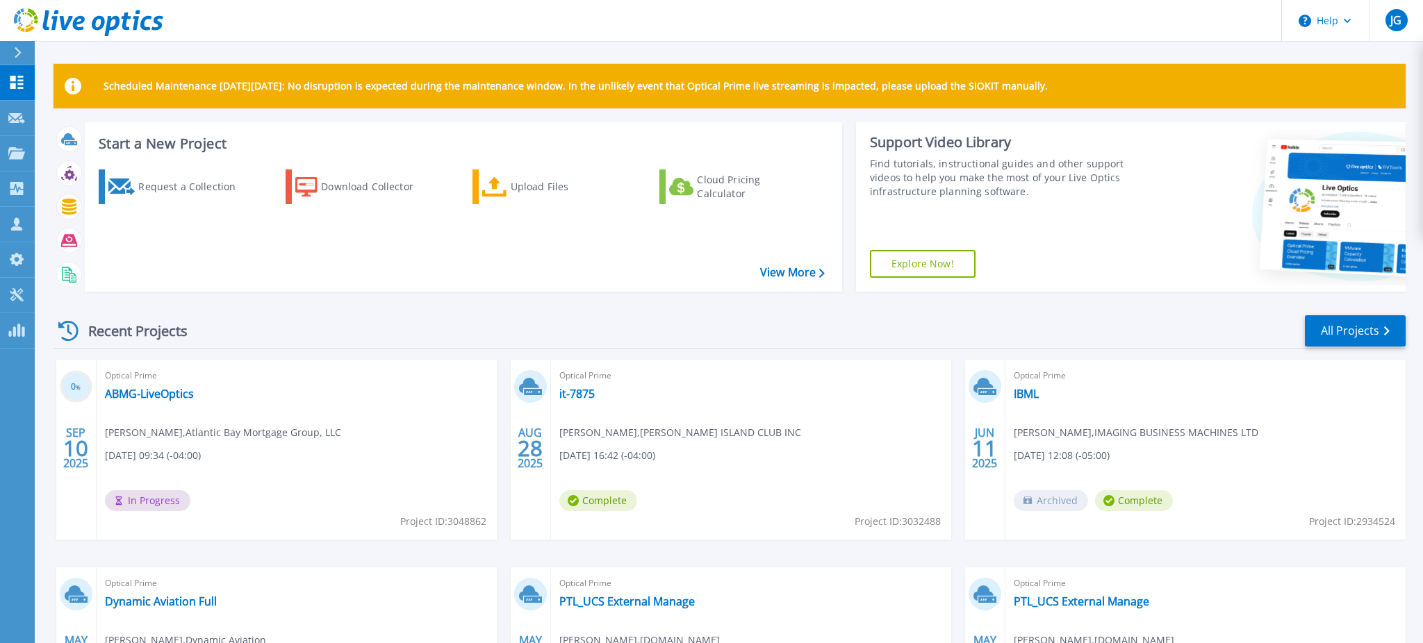  I want to click on a: Dynamic Aviation Full, so click(160, 602).